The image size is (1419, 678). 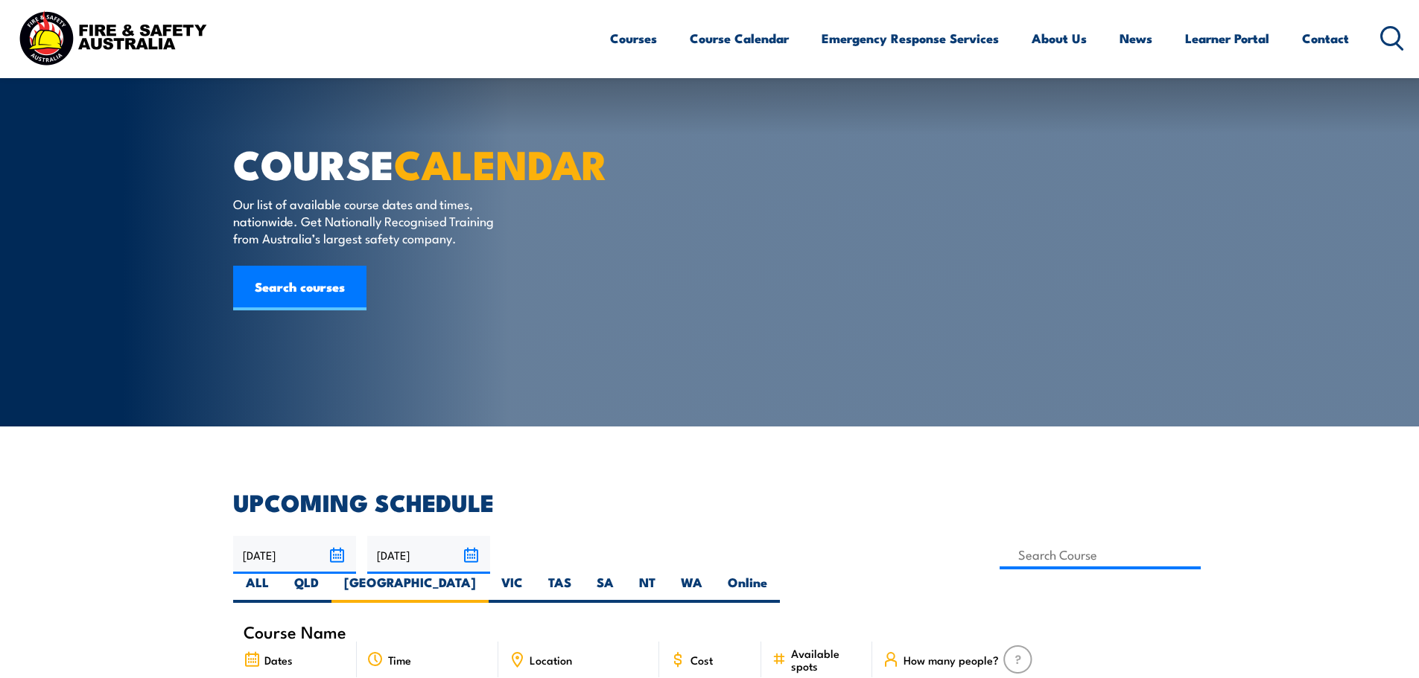 I want to click on span: How many people?, so click(x=951, y=660).